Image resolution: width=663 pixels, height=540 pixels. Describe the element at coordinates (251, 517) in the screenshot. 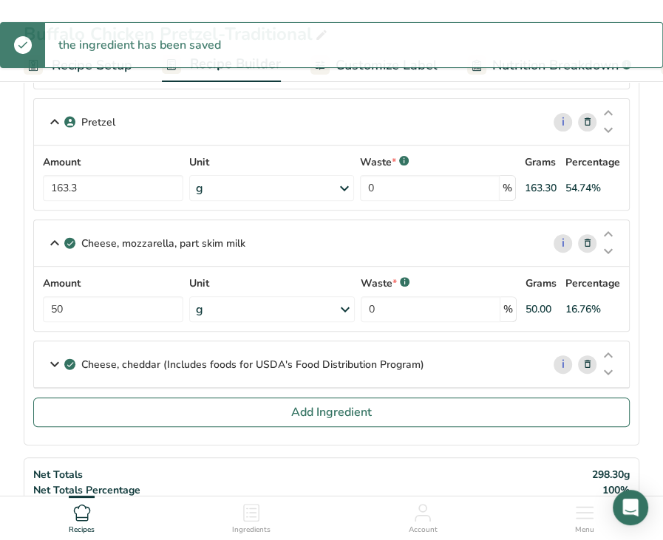

I see `a: Ingredients` at that location.